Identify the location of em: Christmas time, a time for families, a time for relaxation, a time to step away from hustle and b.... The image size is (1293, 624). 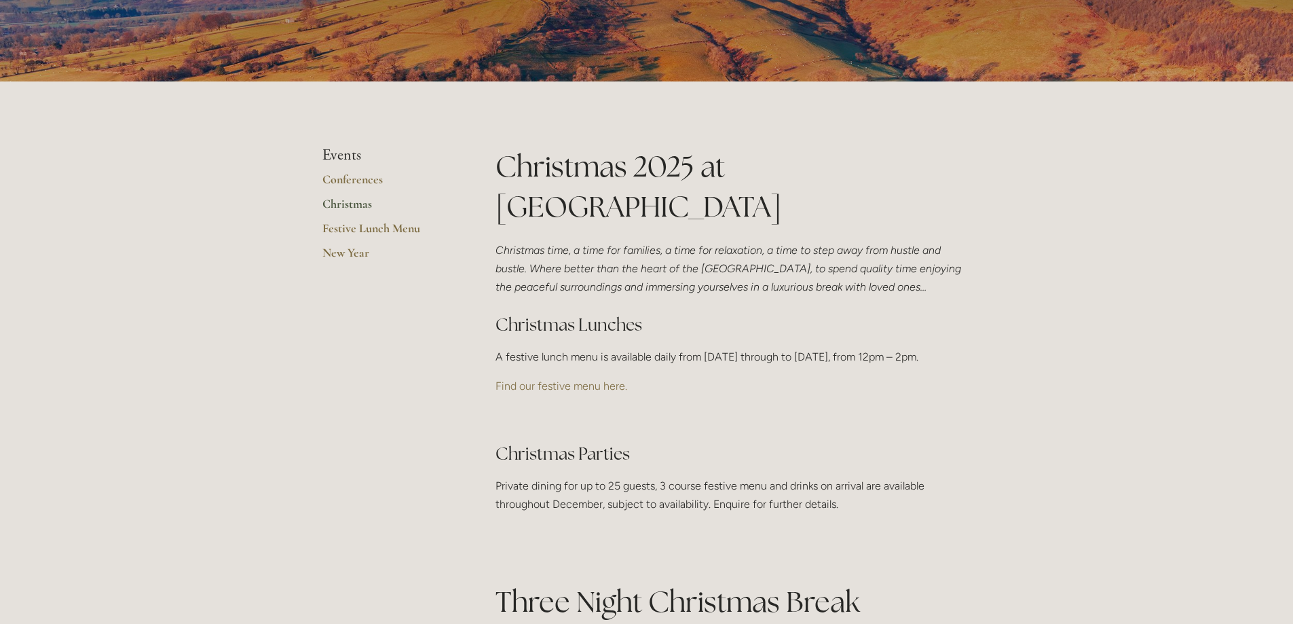
(730, 268).